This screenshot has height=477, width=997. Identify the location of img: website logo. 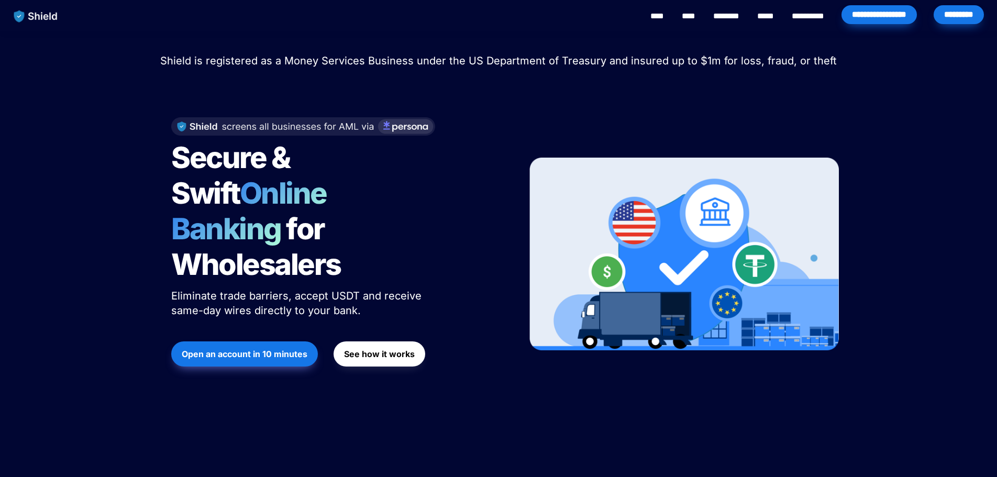
(36, 16).